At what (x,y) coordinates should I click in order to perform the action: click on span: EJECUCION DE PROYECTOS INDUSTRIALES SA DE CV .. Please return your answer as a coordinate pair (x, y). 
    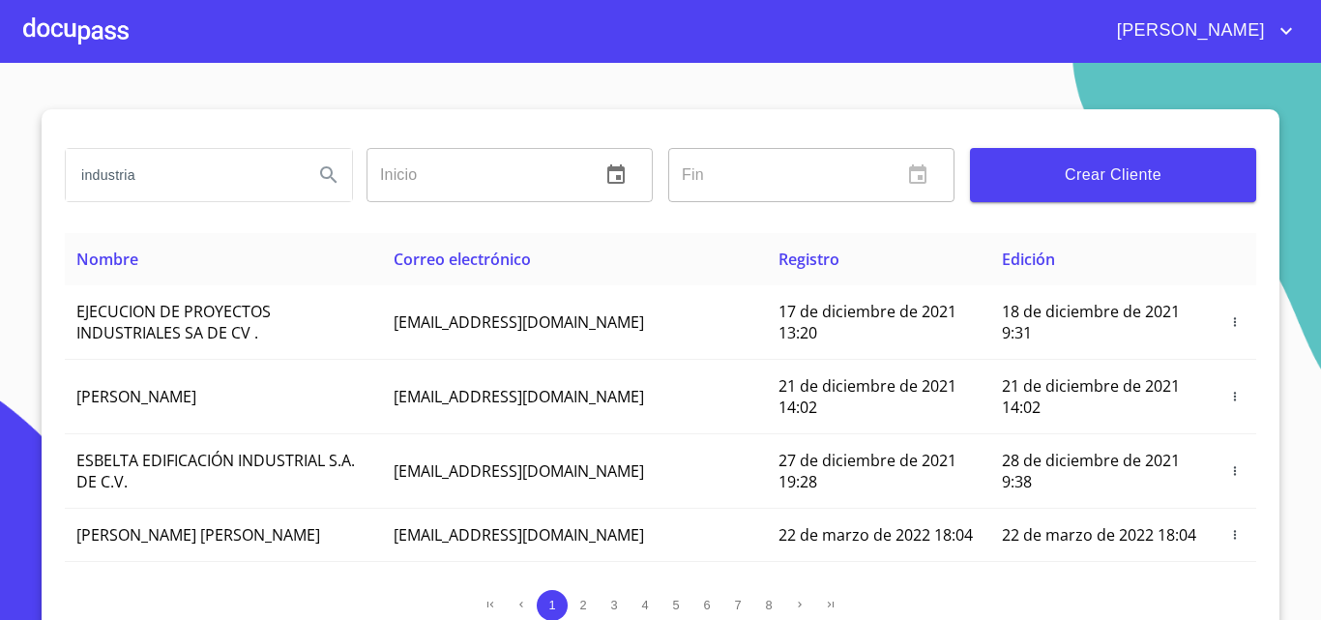
    Looking at the image, I should click on (173, 322).